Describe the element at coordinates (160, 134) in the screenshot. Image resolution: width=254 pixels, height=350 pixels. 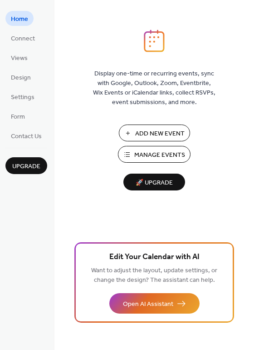
I see `span: Add New Event` at that location.